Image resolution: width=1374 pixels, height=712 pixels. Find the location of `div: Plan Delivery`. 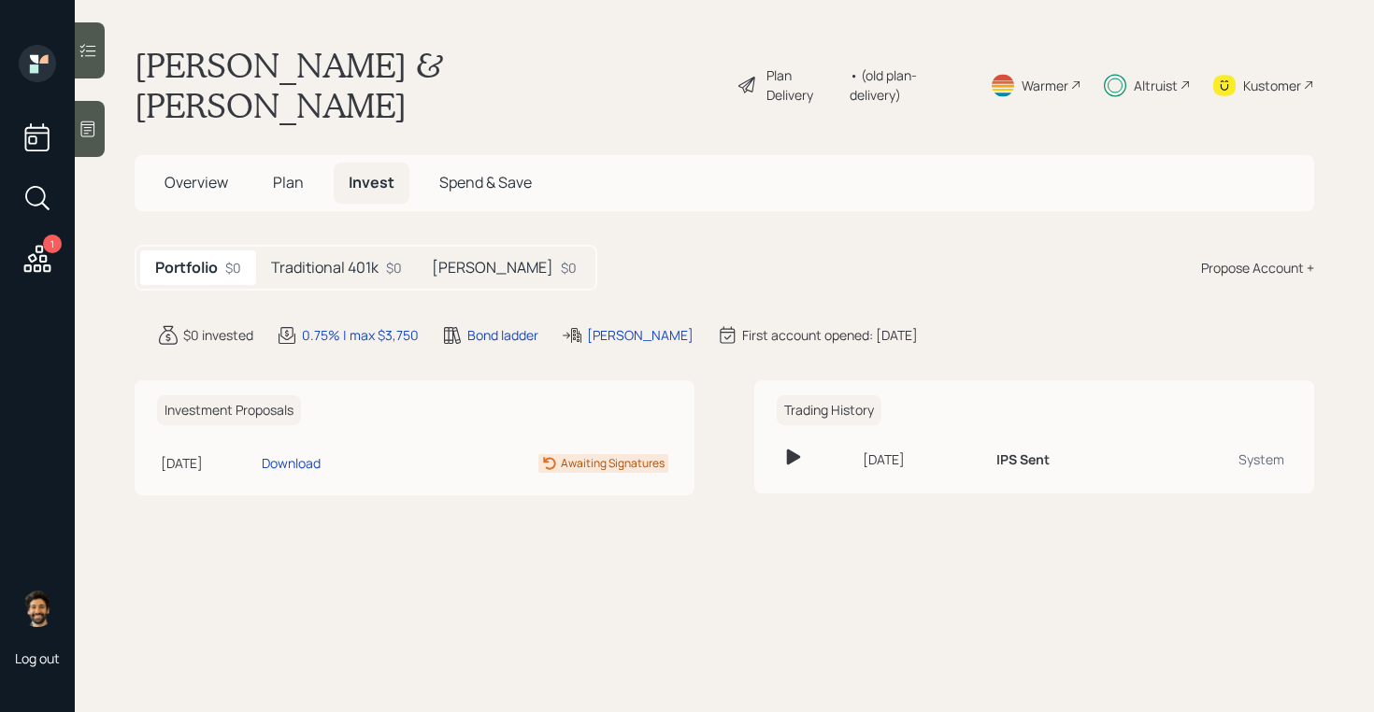

div: Plan Delivery is located at coordinates (803, 85).